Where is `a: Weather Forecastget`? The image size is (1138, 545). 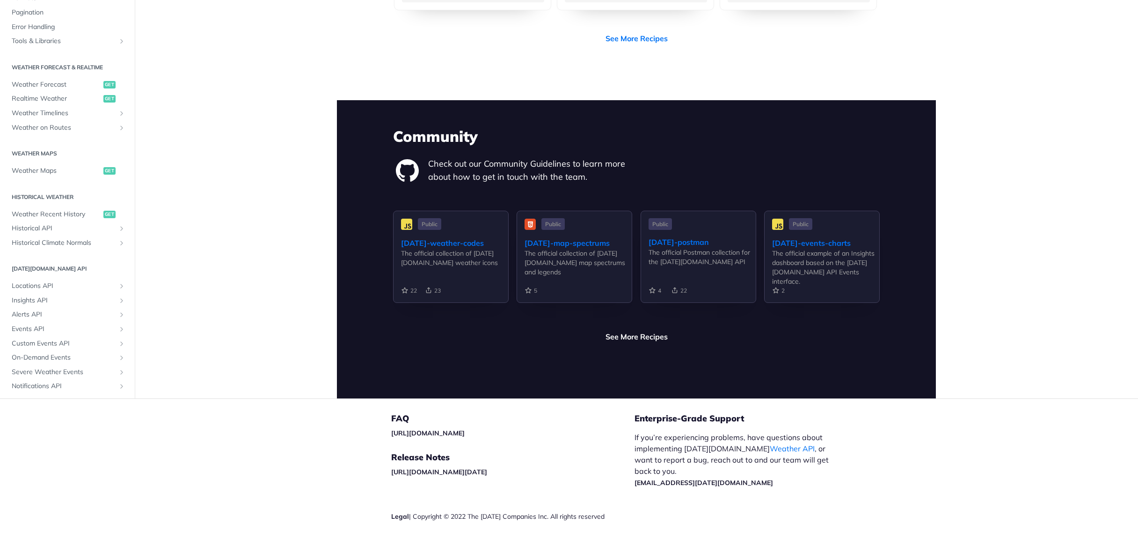
a: Weather Forecastget is located at coordinates (67, 85).